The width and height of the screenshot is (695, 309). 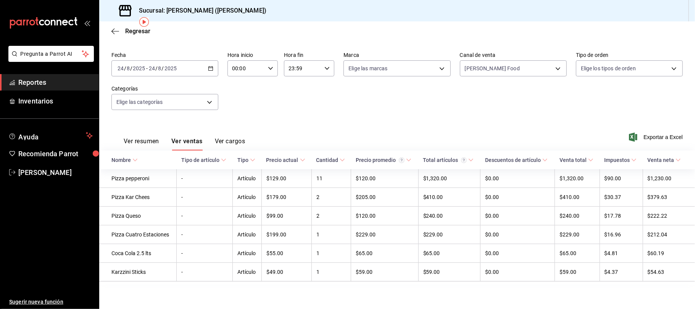 I want to click on td: Pizza Kar Chees, so click(x=138, y=197).